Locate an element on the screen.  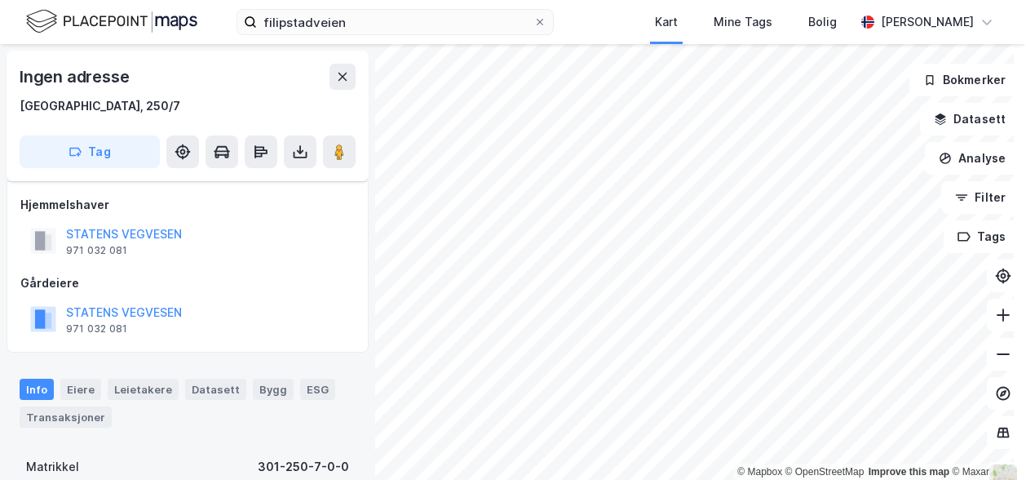
div: ESG is located at coordinates (317, 389).